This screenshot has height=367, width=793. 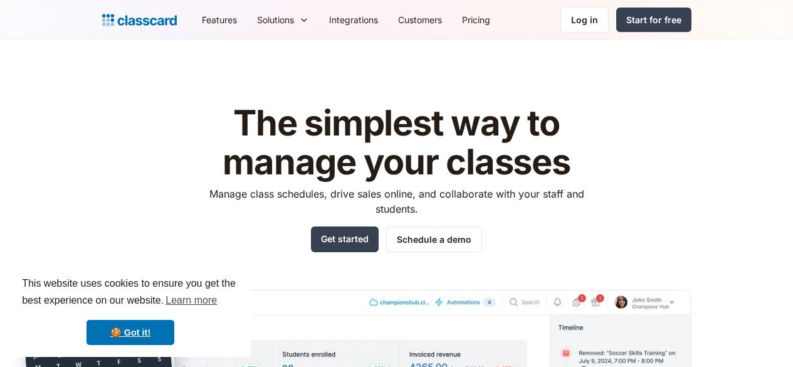 What do you see at coordinates (584, 19) in the screenshot?
I see `div: Log in` at bounding box center [584, 19].